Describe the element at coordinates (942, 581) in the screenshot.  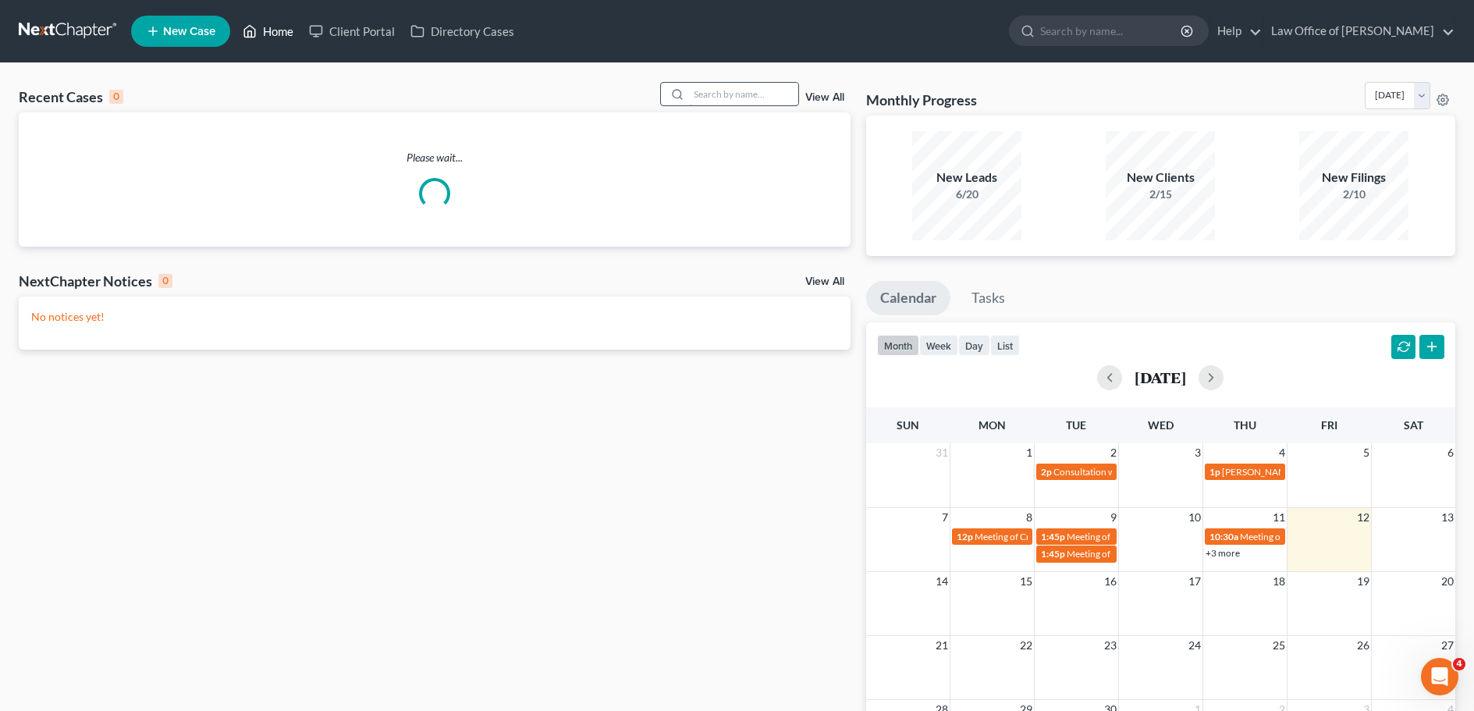
I see `span: 14` at that location.